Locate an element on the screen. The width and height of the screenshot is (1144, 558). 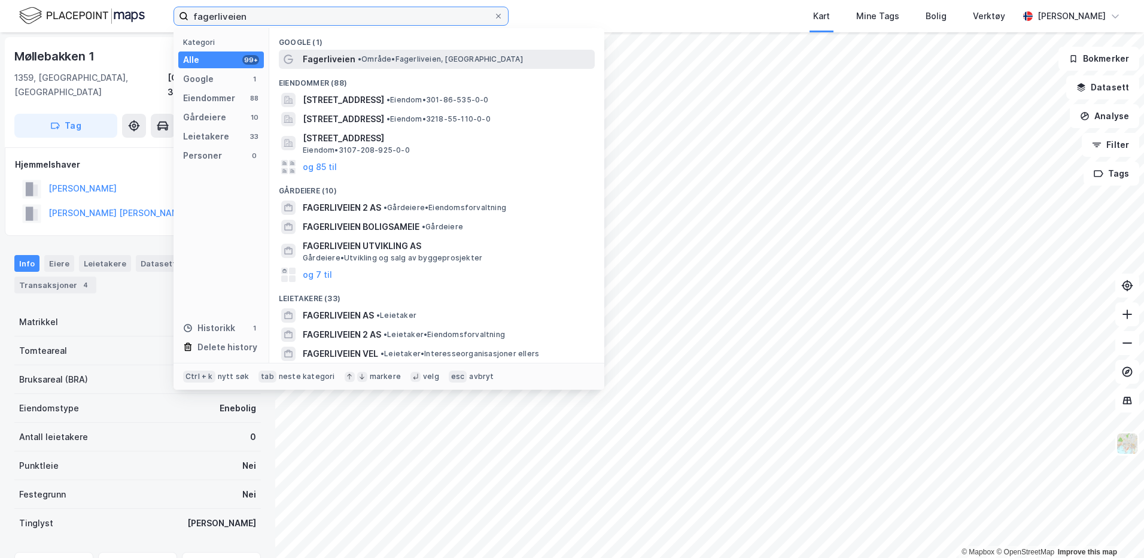
div: Kontrollprogram for chat is located at coordinates (1115, 529).